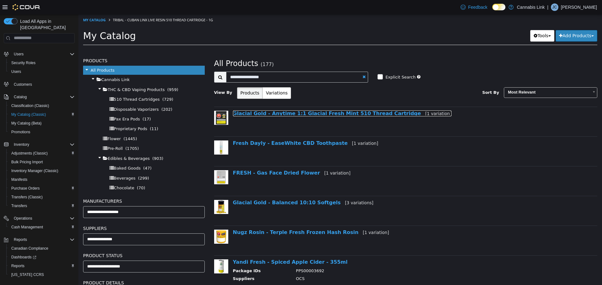 Image resolution: width=602 pixels, height=285 pixels. I want to click on th: Suppliers, so click(184, 265).